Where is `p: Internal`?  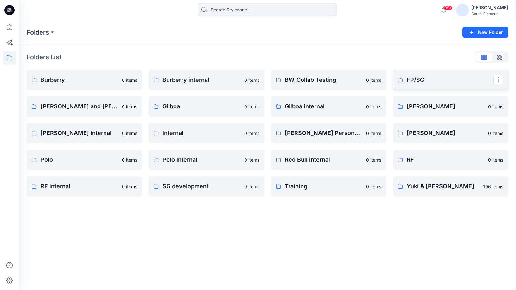 p: Internal is located at coordinates (201, 133).